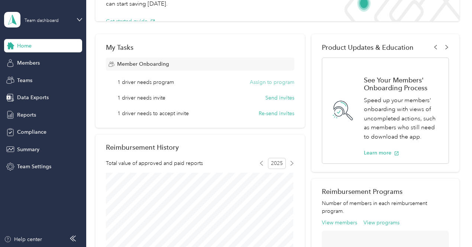  Describe the element at coordinates (130, 21) in the screenshot. I see `button: Get started guide` at that location.